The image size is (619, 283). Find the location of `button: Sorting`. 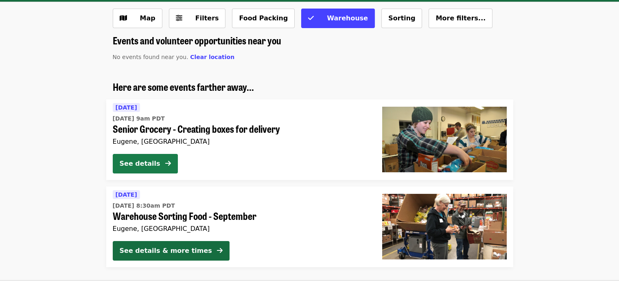

button: Sorting is located at coordinates (402, 18).